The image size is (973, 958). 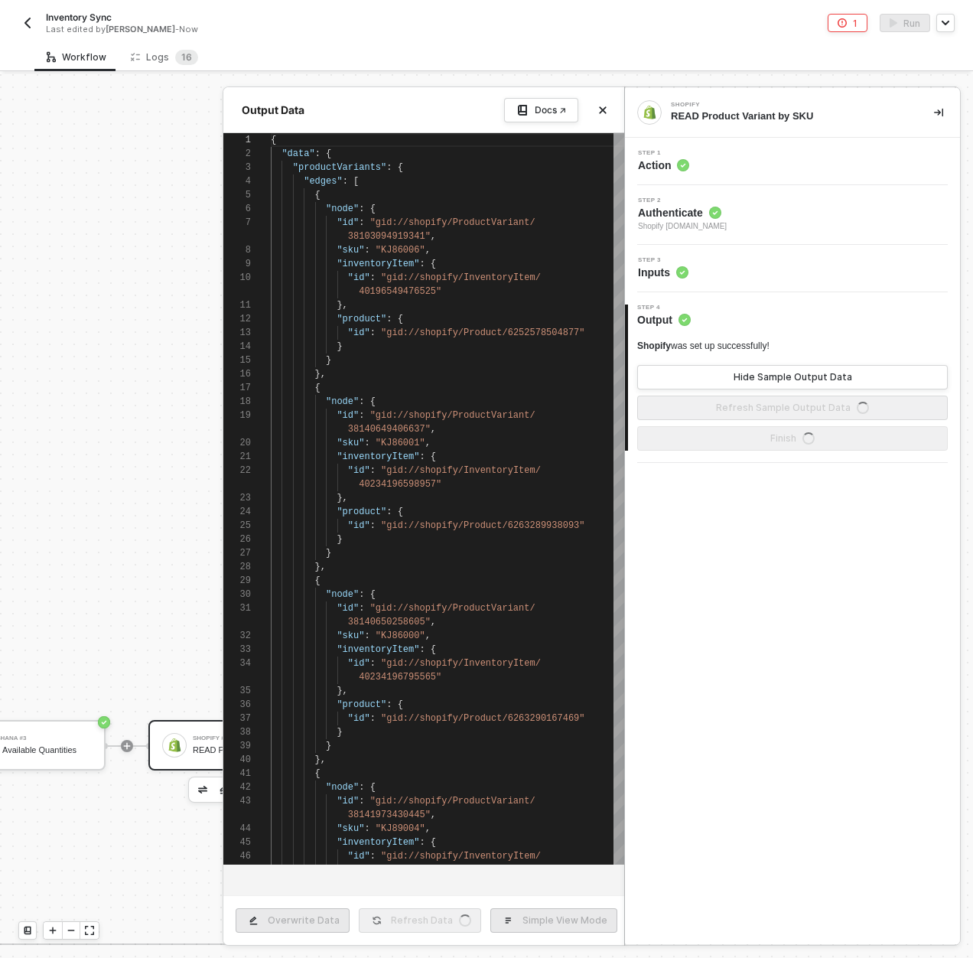 What do you see at coordinates (663, 260) in the screenshot?
I see `span: Step 3` at bounding box center [663, 260].